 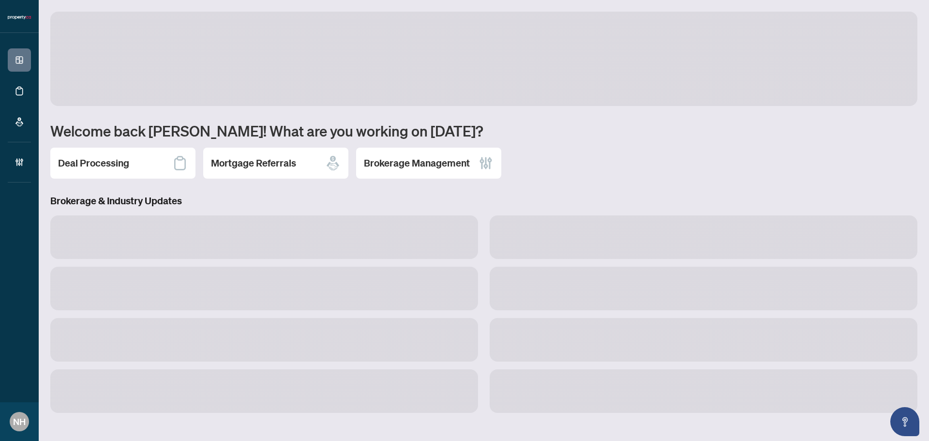 I want to click on h2: Mortgage Referrals, so click(x=254, y=163).